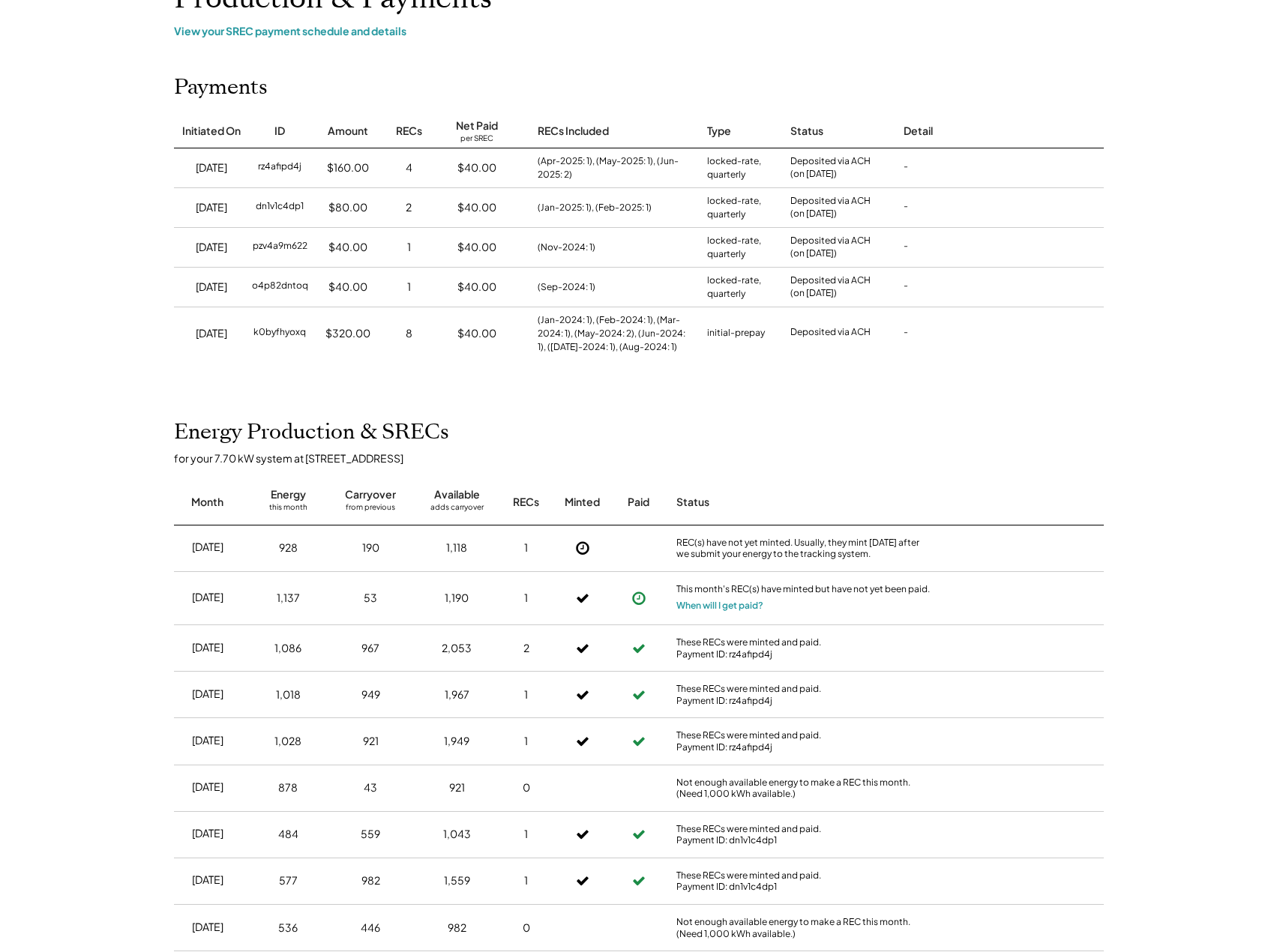 The image size is (1277, 952). What do you see at coordinates (457, 741) in the screenshot?
I see `div: 1,949` at bounding box center [457, 741].